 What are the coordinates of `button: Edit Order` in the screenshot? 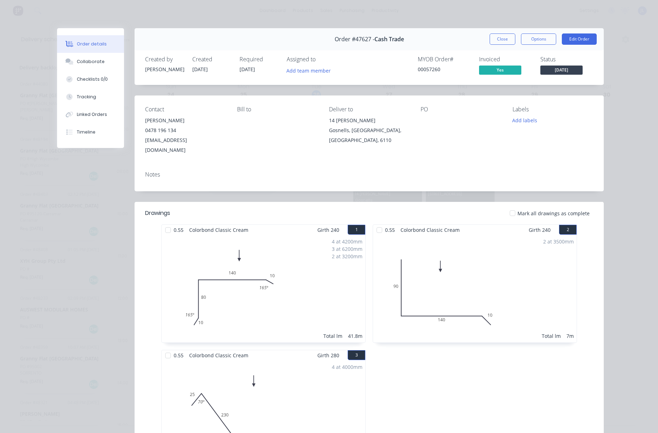 It's located at (579, 39).